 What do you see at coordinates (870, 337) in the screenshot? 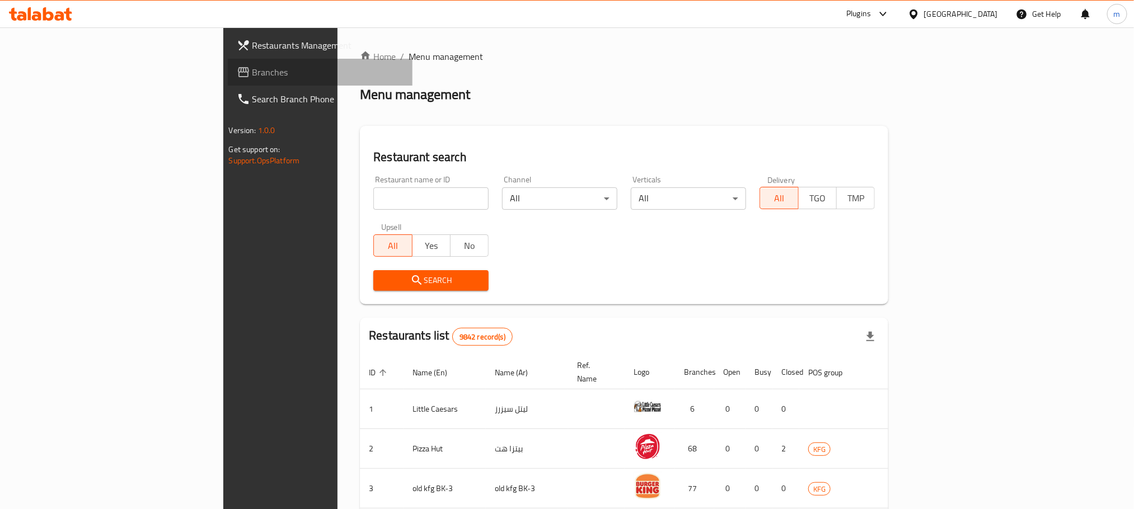
I see `div: Export file` at bounding box center [870, 337].